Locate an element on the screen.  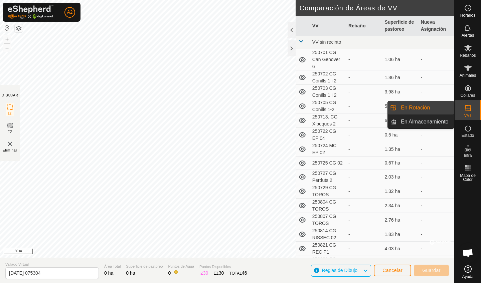
td: 250807 CG TOROS is located at coordinates (327, 220).